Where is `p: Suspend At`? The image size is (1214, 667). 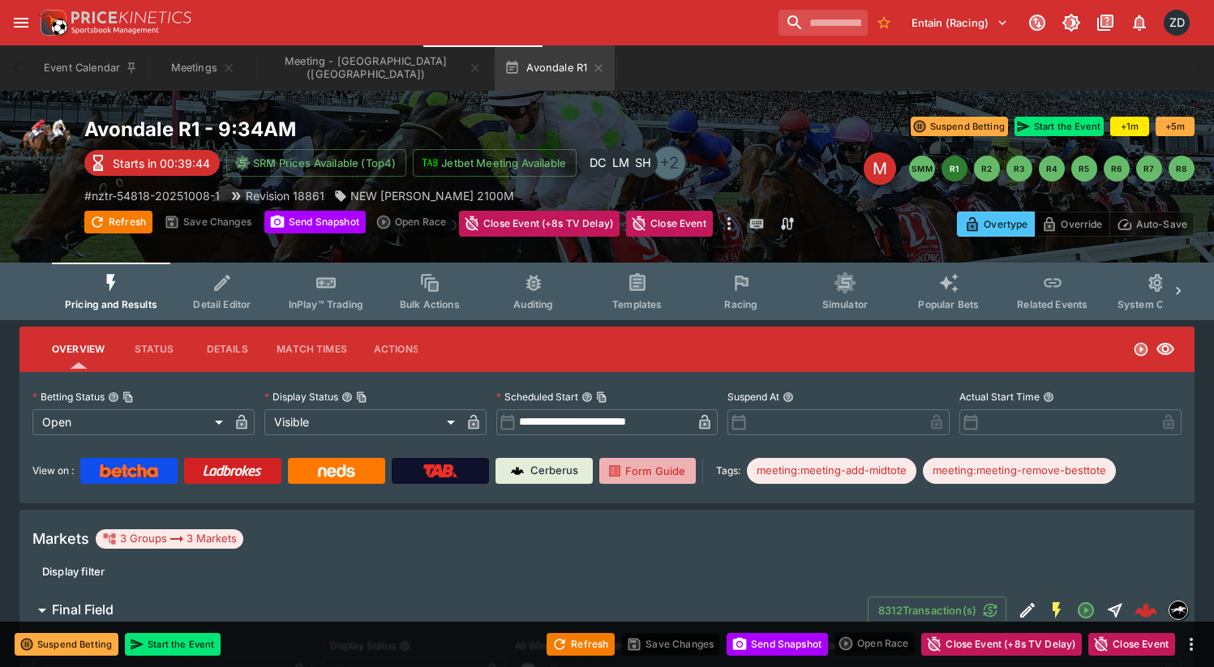 p: Suspend At is located at coordinates (753, 396).